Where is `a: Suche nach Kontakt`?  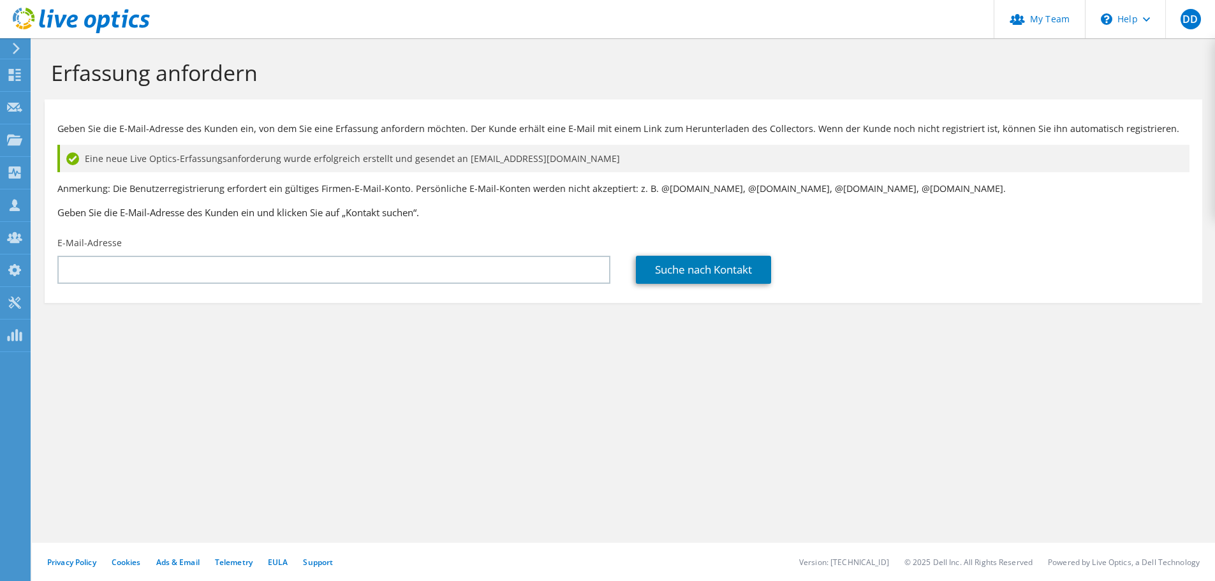 a: Suche nach Kontakt is located at coordinates (704, 270).